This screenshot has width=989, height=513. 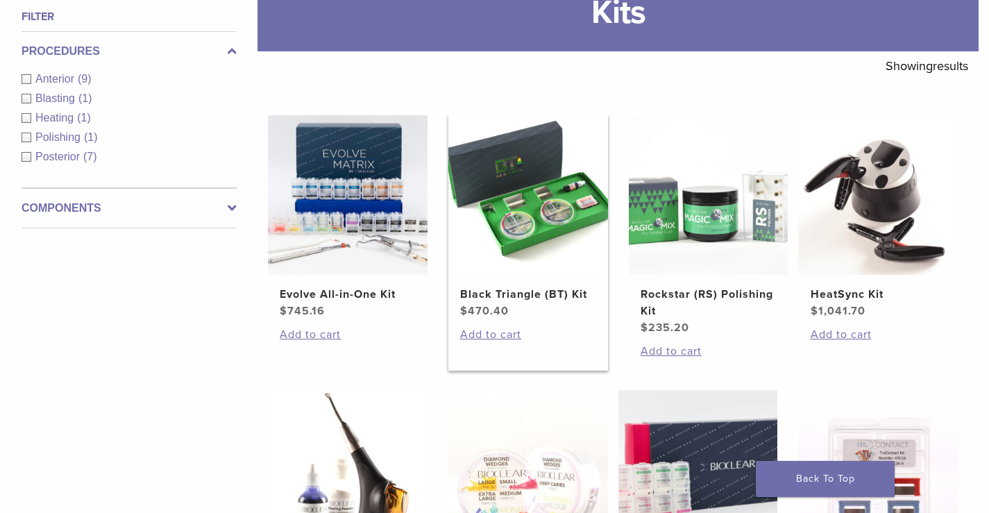 I want to click on span: (9), so click(x=85, y=78).